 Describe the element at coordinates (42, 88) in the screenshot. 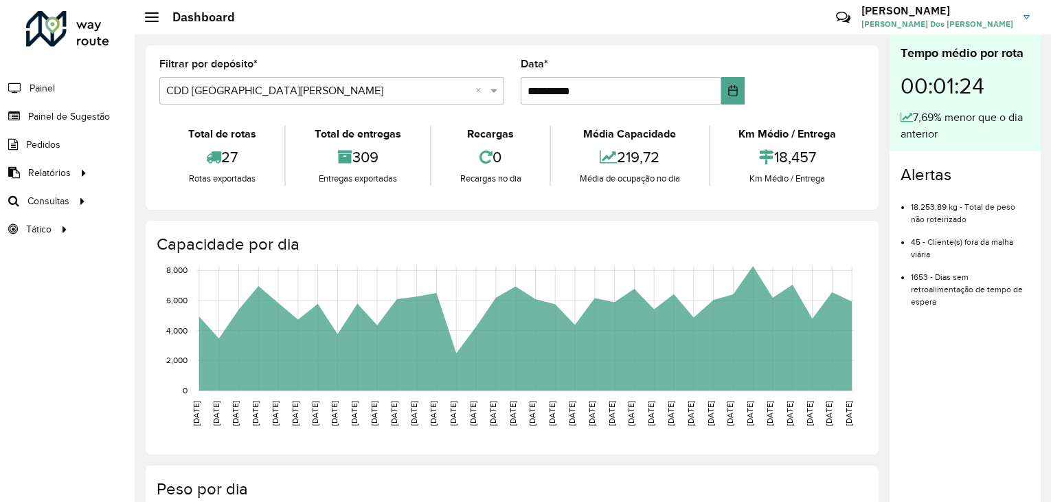

I see `span: Painel` at that location.